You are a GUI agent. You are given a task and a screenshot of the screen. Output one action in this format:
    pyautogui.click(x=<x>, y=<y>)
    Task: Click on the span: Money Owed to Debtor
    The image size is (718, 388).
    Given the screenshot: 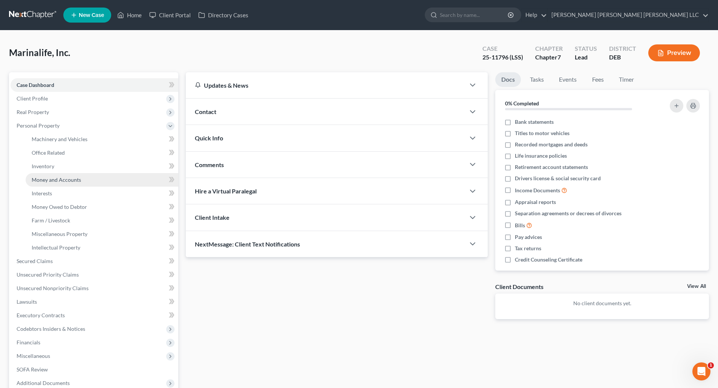 What is the action you would take?
    pyautogui.click(x=59, y=207)
    